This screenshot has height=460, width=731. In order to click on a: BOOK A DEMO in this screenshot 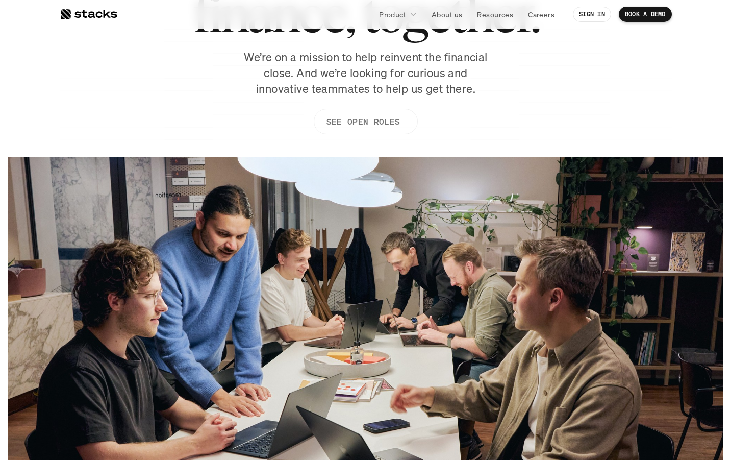, I will do `click(645, 14)`.